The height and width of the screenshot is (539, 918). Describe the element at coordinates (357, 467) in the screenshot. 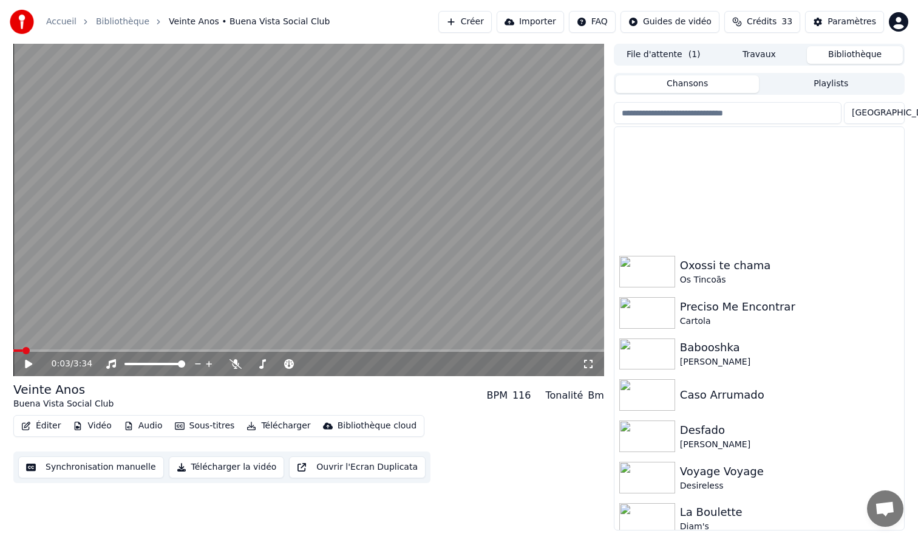

I see `button: Ouvrir l'Ecran Duplicata` at that location.